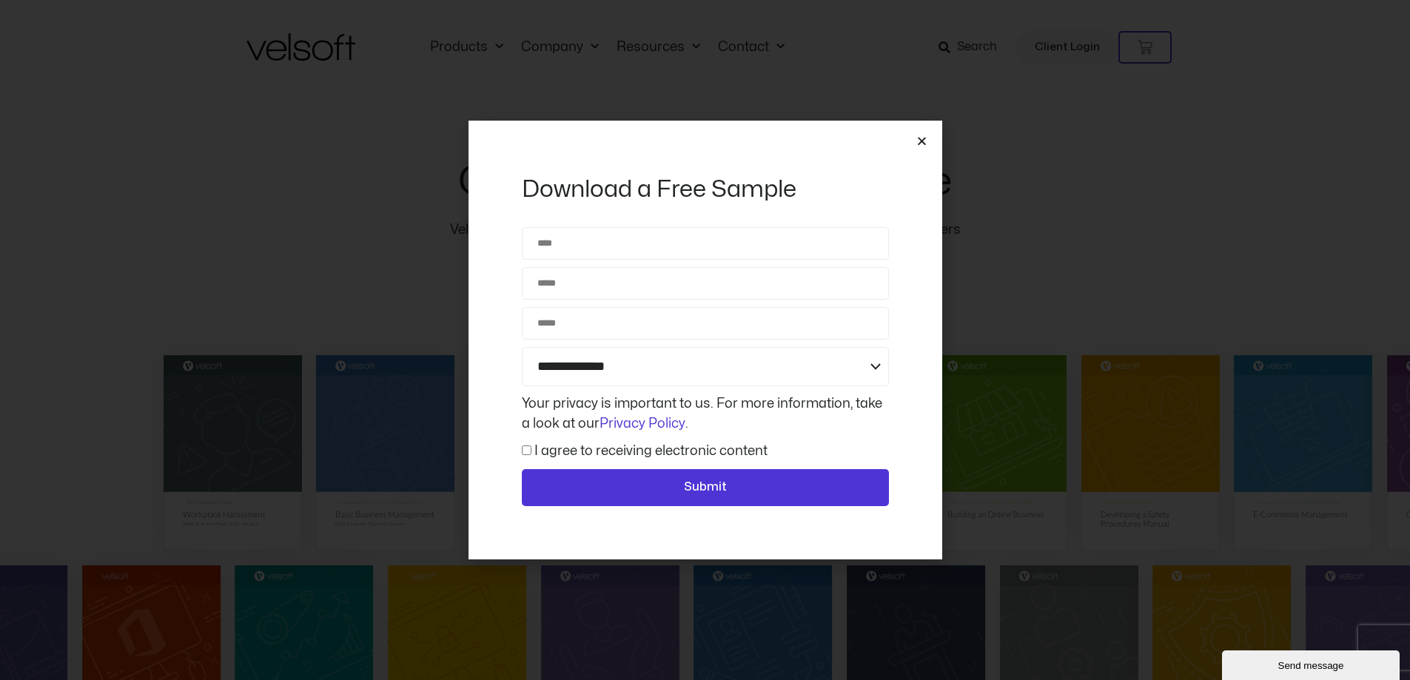 This screenshot has width=1410, height=680. I want to click on div: Your privacy is important to us. For more information, take a look at our ., so click(705, 414).